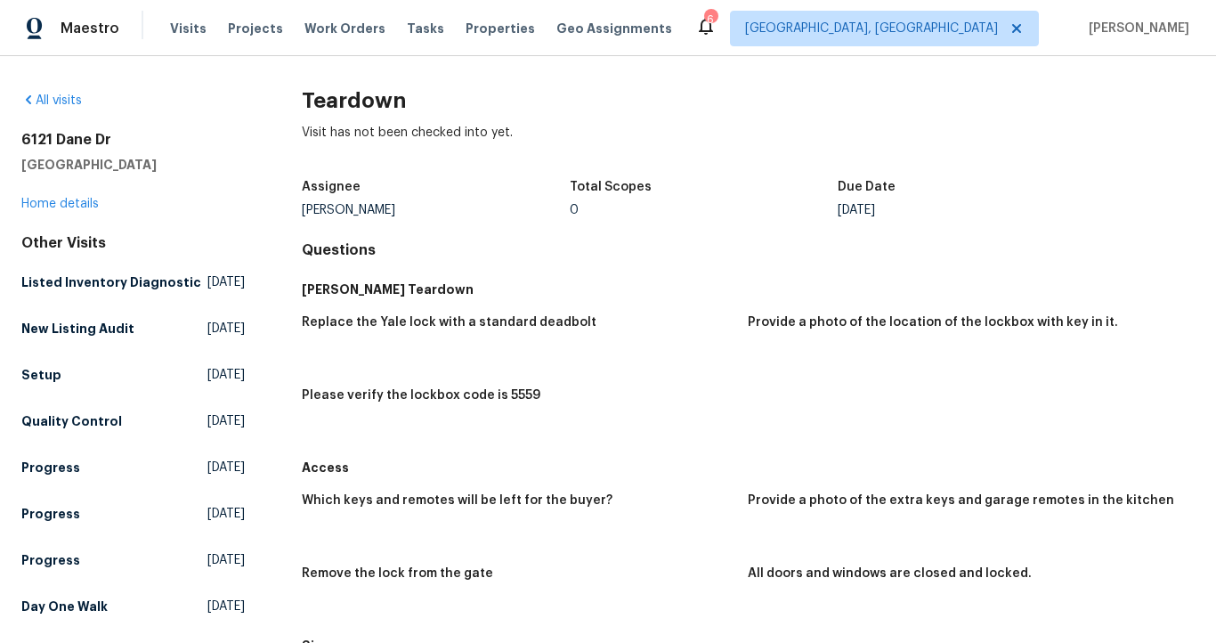 This screenshot has height=643, width=1216. Describe the element at coordinates (52, 101) in the screenshot. I see `a: All visits` at that location.